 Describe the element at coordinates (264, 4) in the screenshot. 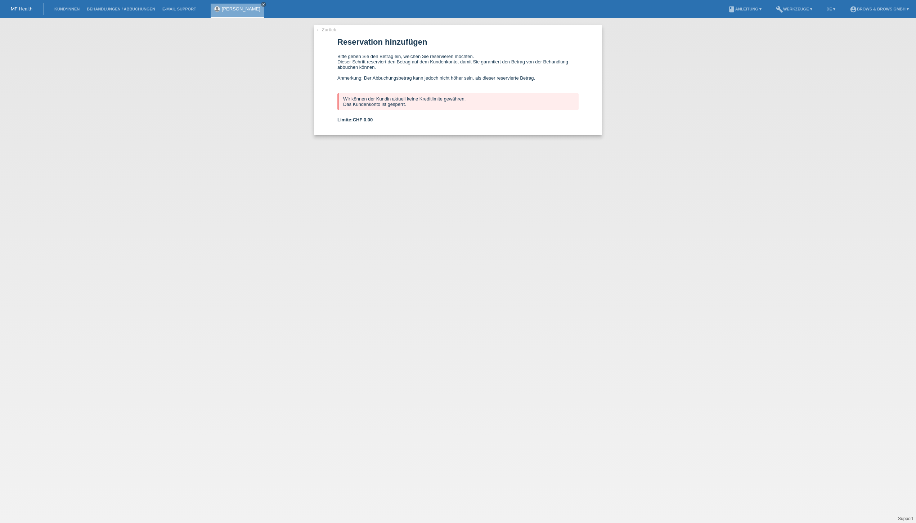

I see `i: close` at that location.